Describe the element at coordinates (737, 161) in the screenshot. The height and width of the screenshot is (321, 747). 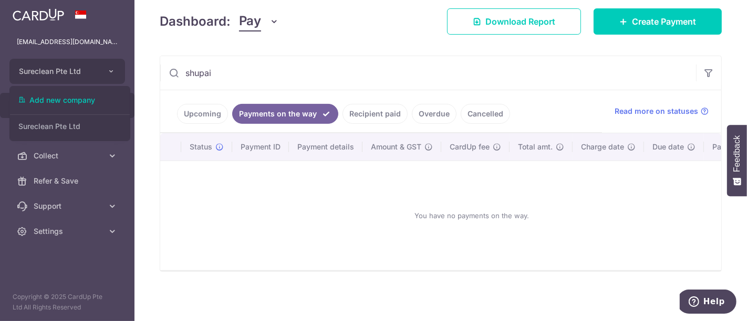
I see `button: Feedback - Show survey` at that location.